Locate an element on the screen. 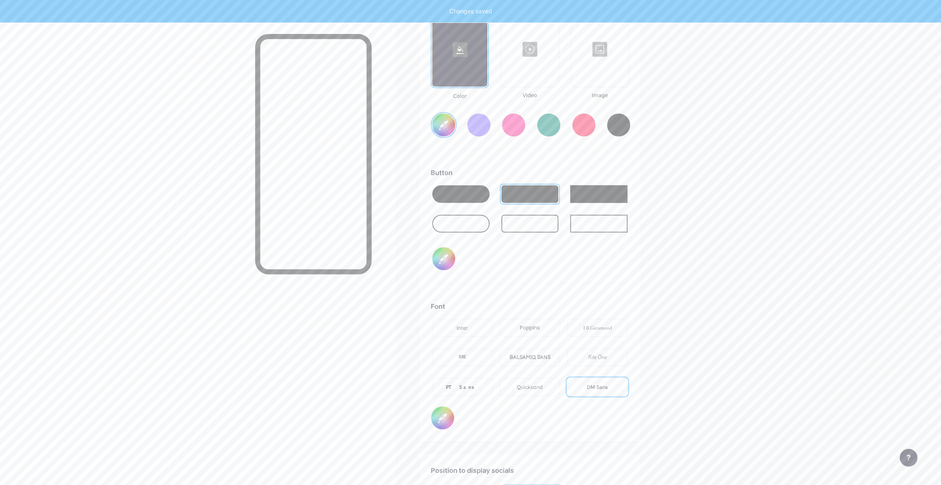 The height and width of the screenshot is (485, 941). div: Kite One is located at coordinates (597, 358).